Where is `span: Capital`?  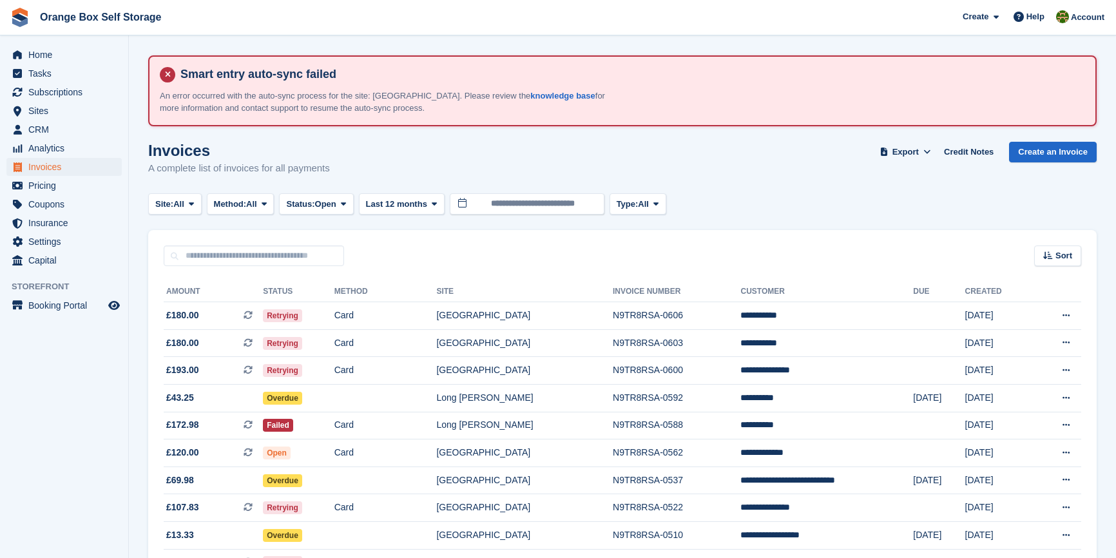 span: Capital is located at coordinates (67, 260).